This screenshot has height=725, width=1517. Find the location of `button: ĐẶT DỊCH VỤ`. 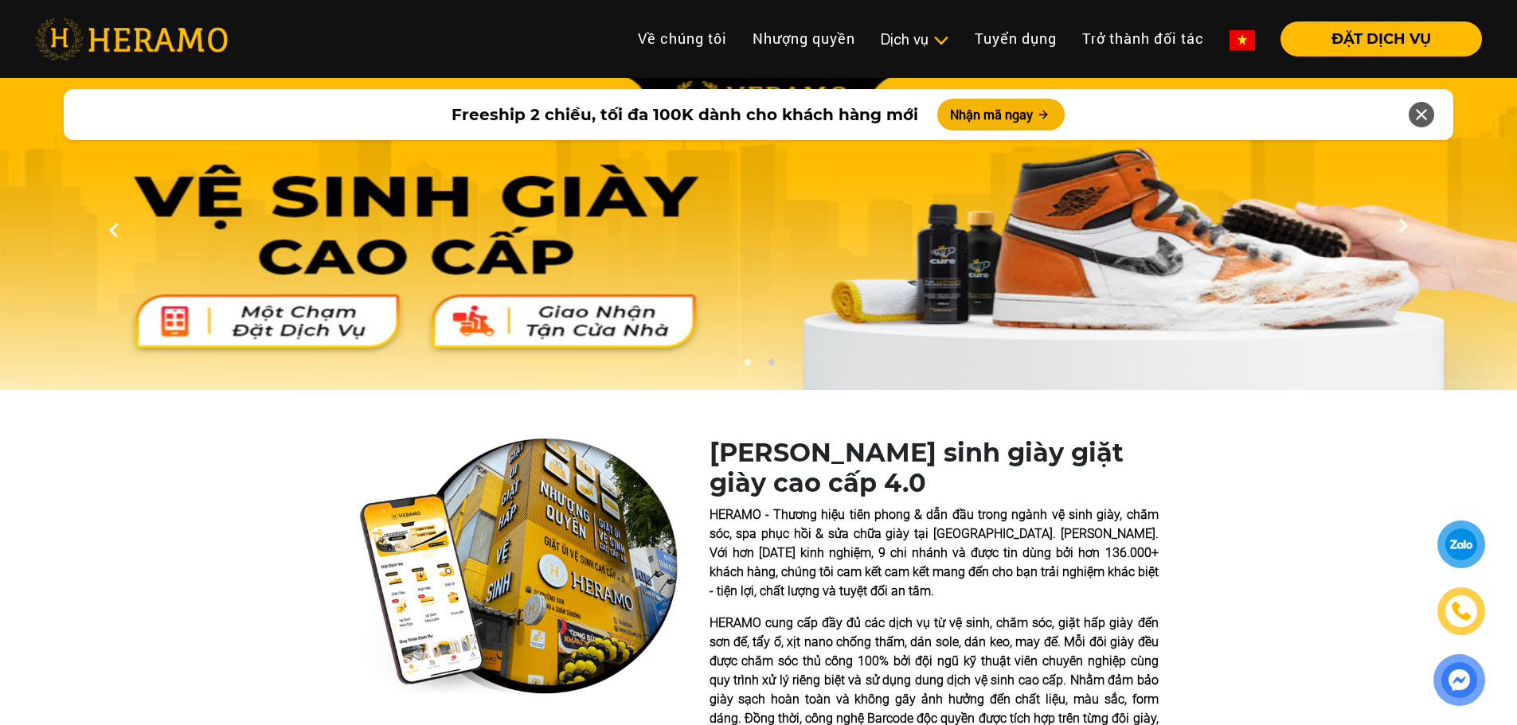

button: ĐẶT DỊCH VỤ is located at coordinates (1381, 39).